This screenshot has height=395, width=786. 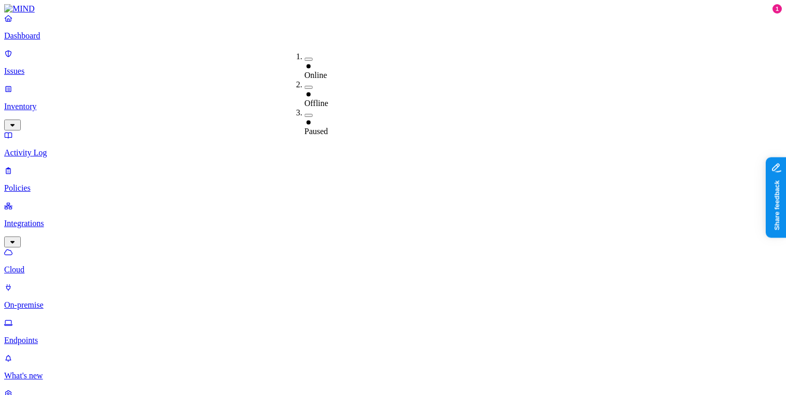 I want to click on p: Policies, so click(x=393, y=188).